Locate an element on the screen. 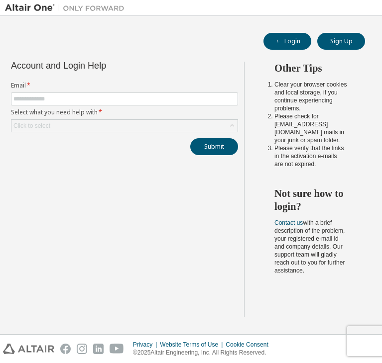 This screenshot has width=382, height=363. h2: Not sure how to login? is located at coordinates (311, 200).